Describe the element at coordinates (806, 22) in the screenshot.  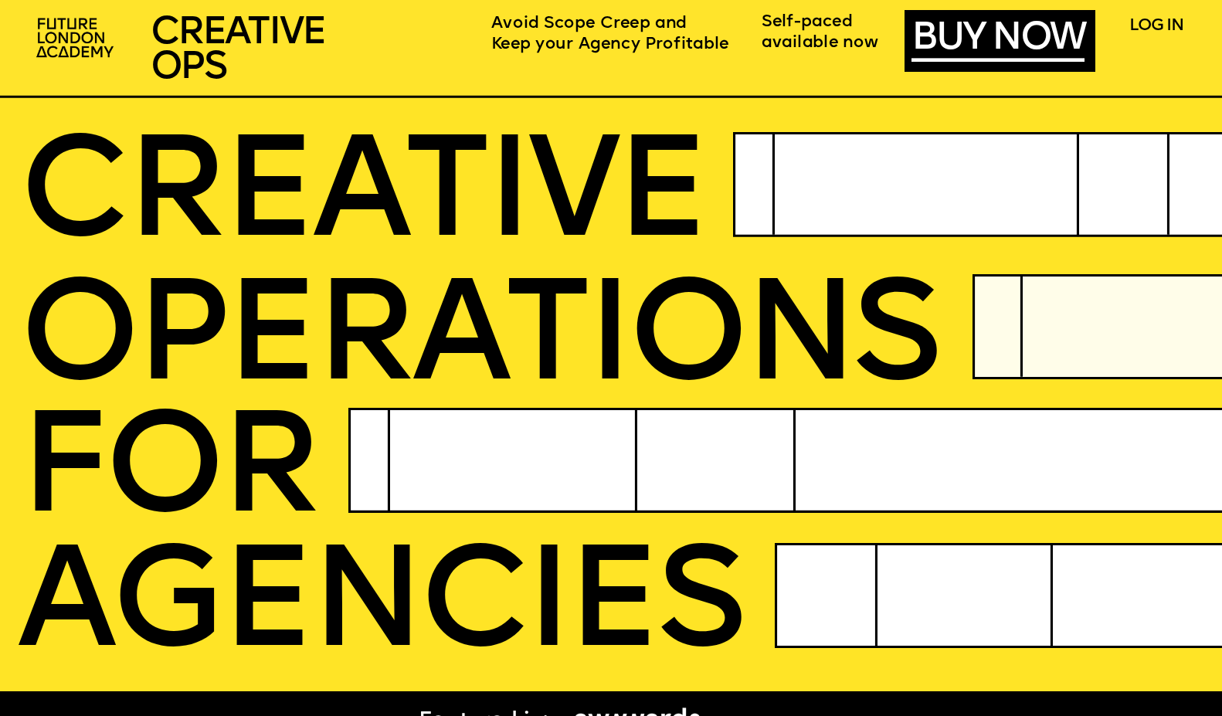
I see `span: Self-paced` at that location.